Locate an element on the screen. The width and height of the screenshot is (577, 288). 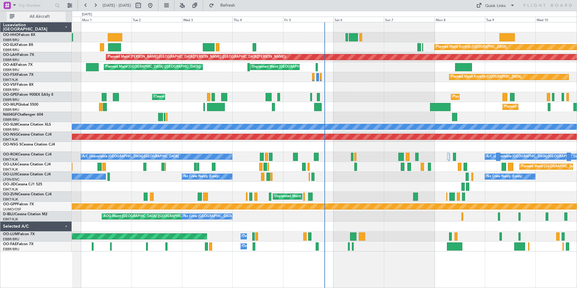
div: Tue 2 is located at coordinates (157, 19).